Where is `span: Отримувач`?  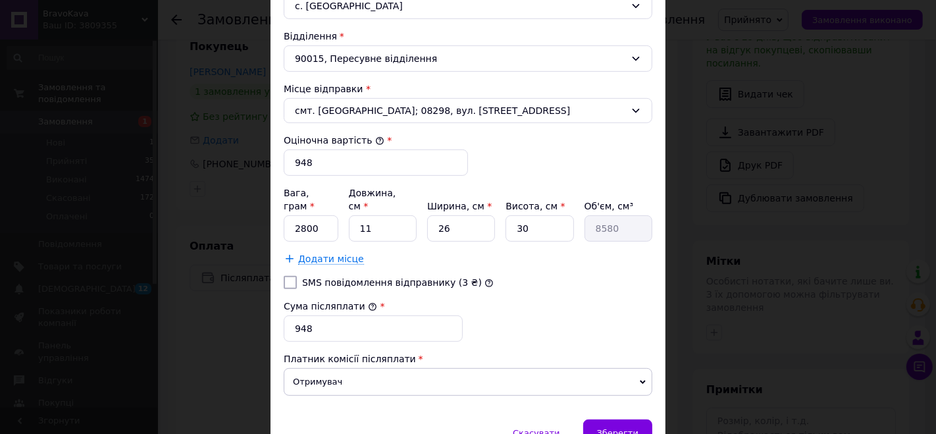
span: Отримувач is located at coordinates (468, 382).